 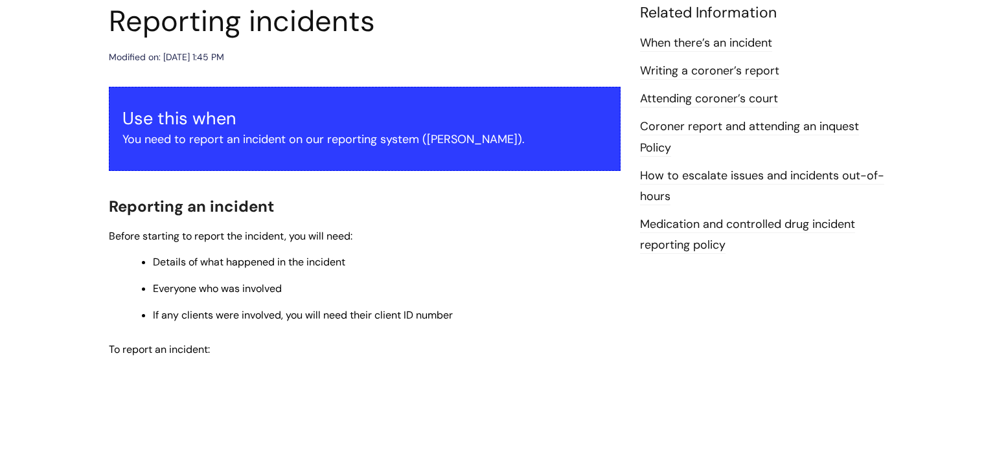 I want to click on a: Attending coroner’s court, so click(x=708, y=99).